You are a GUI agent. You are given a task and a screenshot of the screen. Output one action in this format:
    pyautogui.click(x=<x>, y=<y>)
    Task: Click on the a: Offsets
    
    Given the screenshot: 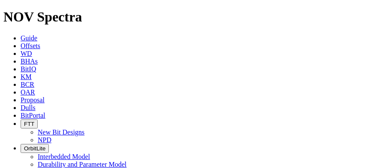 What is the action you would take?
    pyautogui.click(x=30, y=45)
    